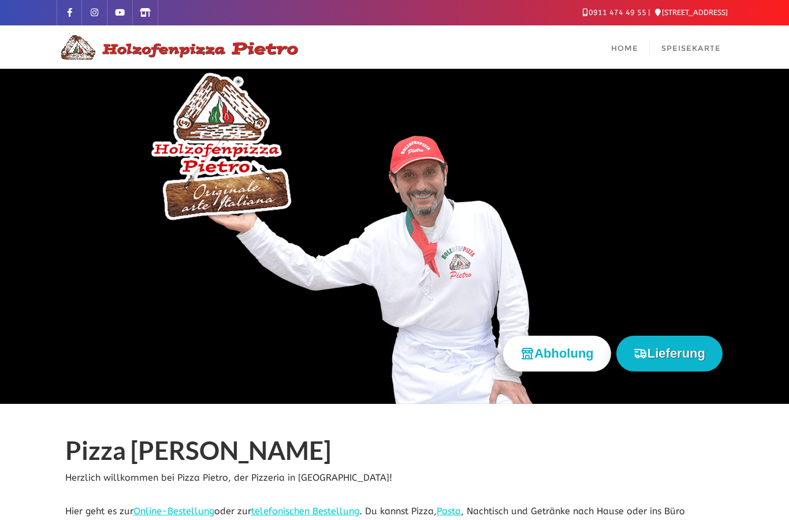 This screenshot has height=520, width=789. What do you see at coordinates (174, 511) in the screenshot?
I see `a: Online-Bestellung` at bounding box center [174, 511].